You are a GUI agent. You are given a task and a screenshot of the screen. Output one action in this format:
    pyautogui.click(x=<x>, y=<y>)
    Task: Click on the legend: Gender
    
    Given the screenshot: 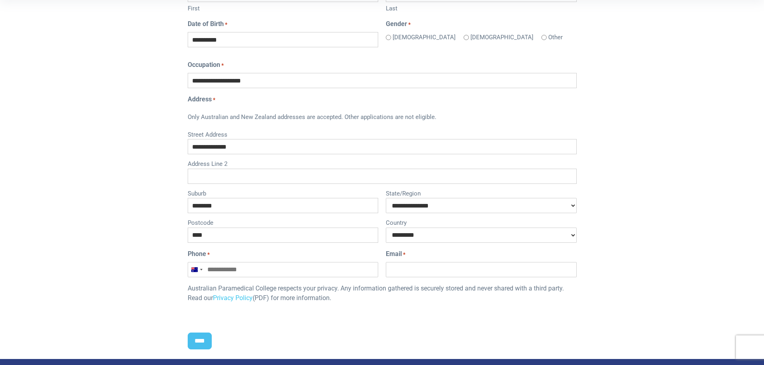 What is the action you would take?
    pyautogui.click(x=481, y=24)
    